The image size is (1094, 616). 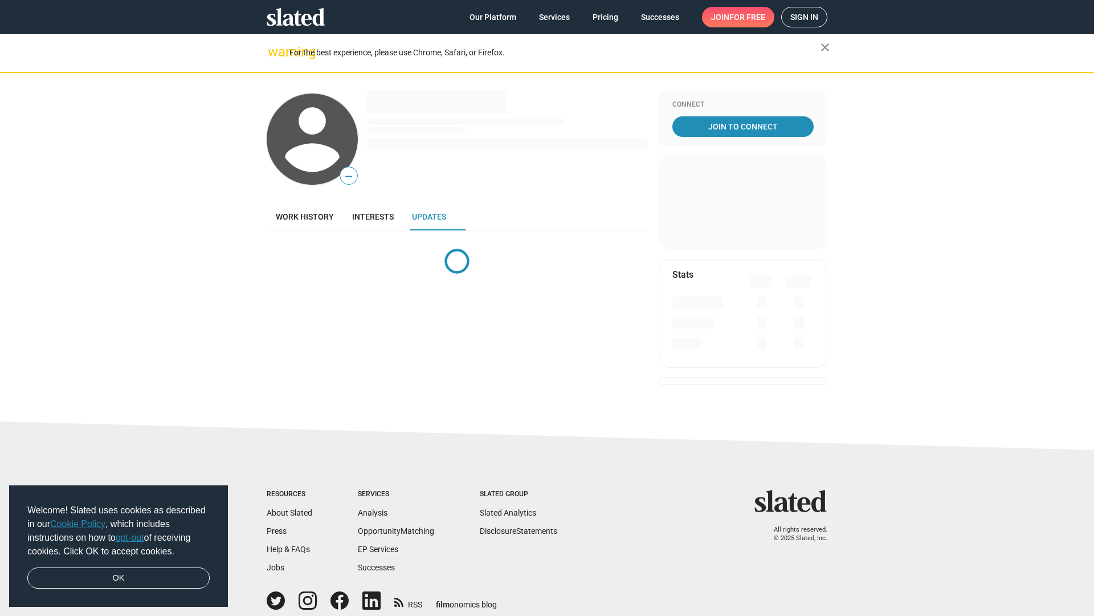 I want to click on a: Cookie Policy, so click(x=78, y=523).